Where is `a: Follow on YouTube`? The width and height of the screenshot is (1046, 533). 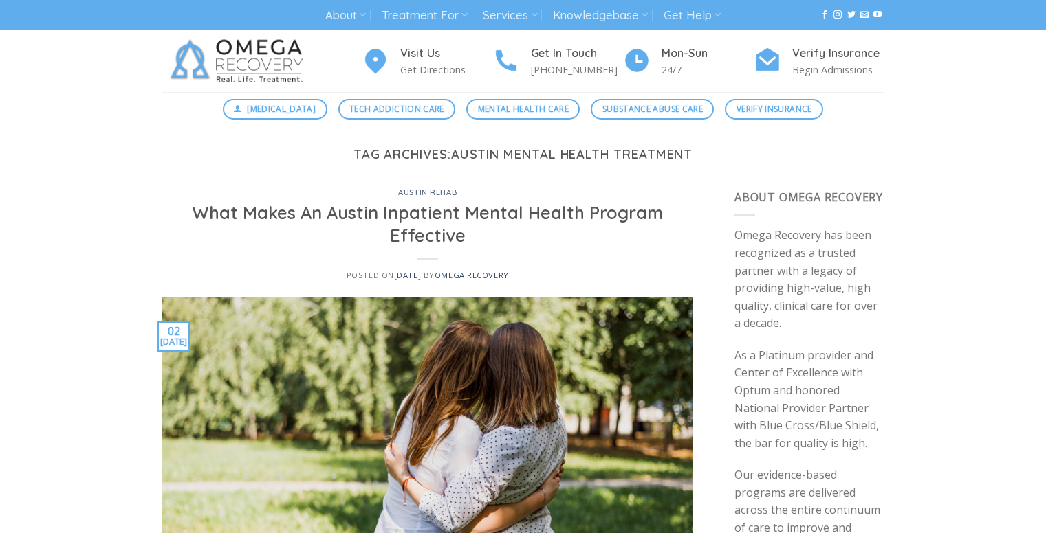 a: Follow on YouTube is located at coordinates (877, 15).